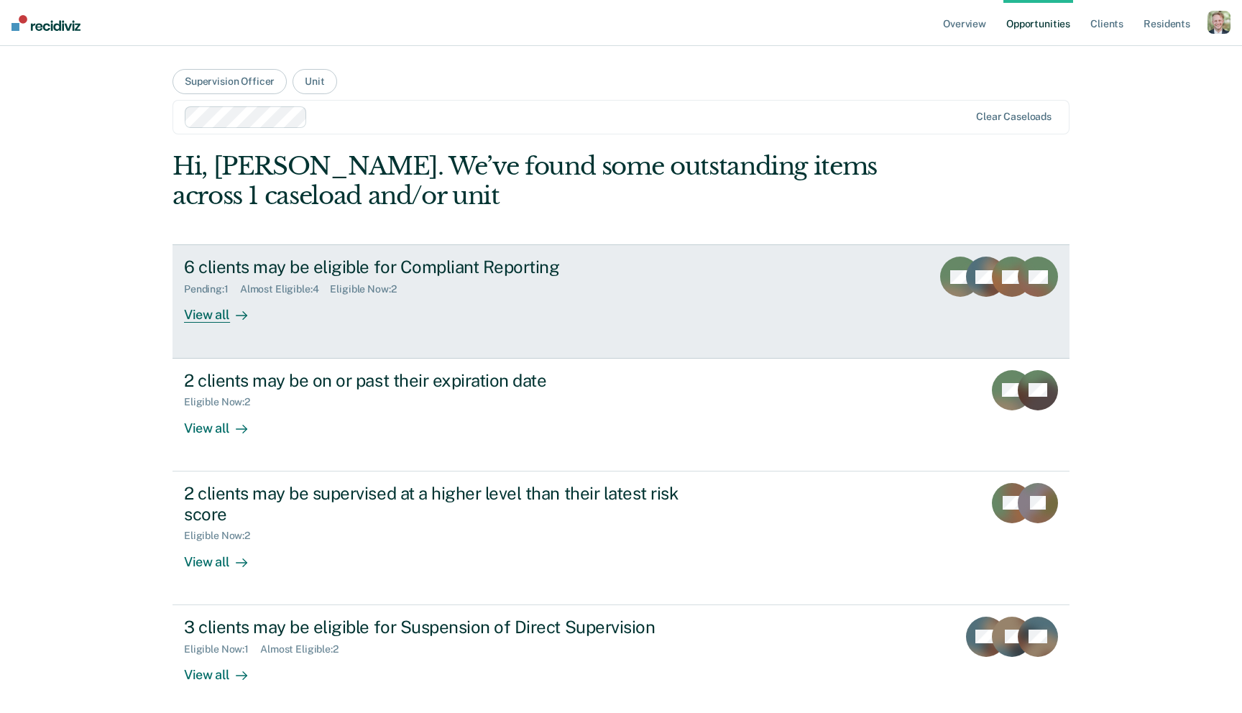  Describe the element at coordinates (46, 23) in the screenshot. I see `img: Recidiviz` at that location.